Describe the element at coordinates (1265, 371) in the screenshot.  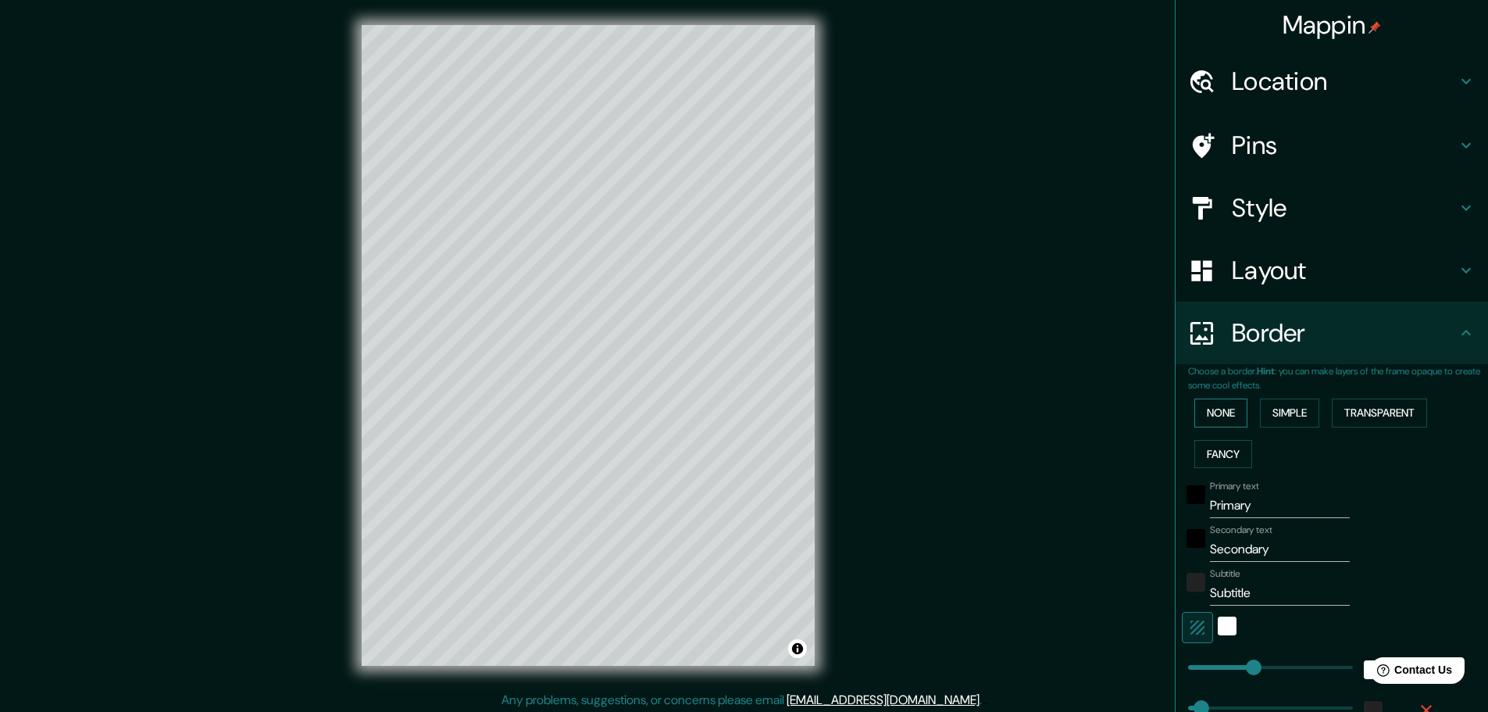
I see `b: Hint` at that location.